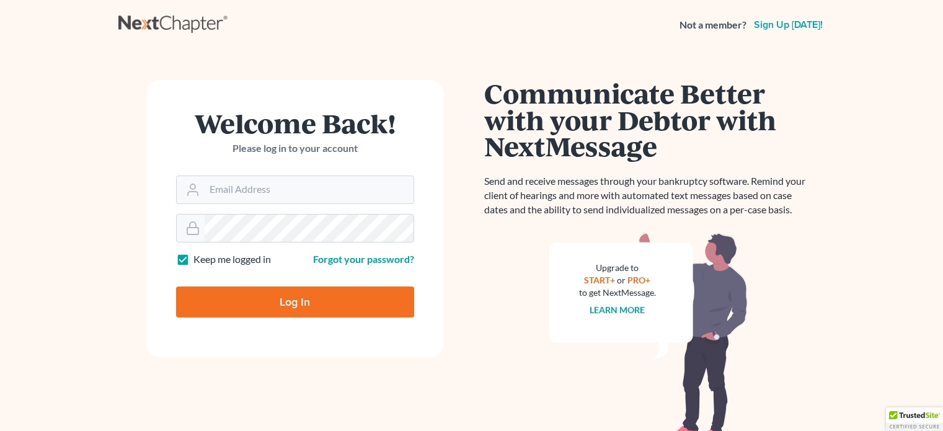 This screenshot has height=431, width=943. What do you see at coordinates (599, 280) in the screenshot?
I see `a: START+` at bounding box center [599, 280].